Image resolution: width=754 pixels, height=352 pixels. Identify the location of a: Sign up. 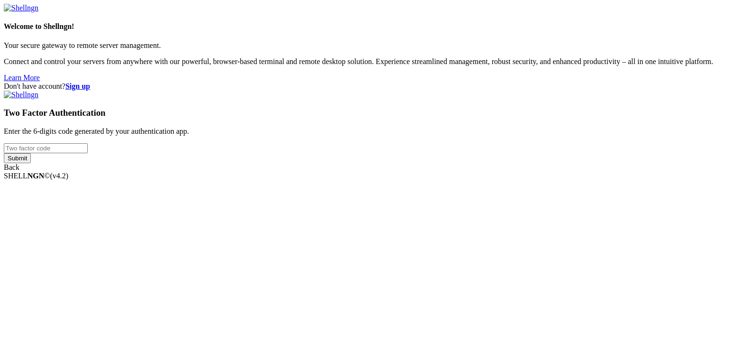
(78, 86).